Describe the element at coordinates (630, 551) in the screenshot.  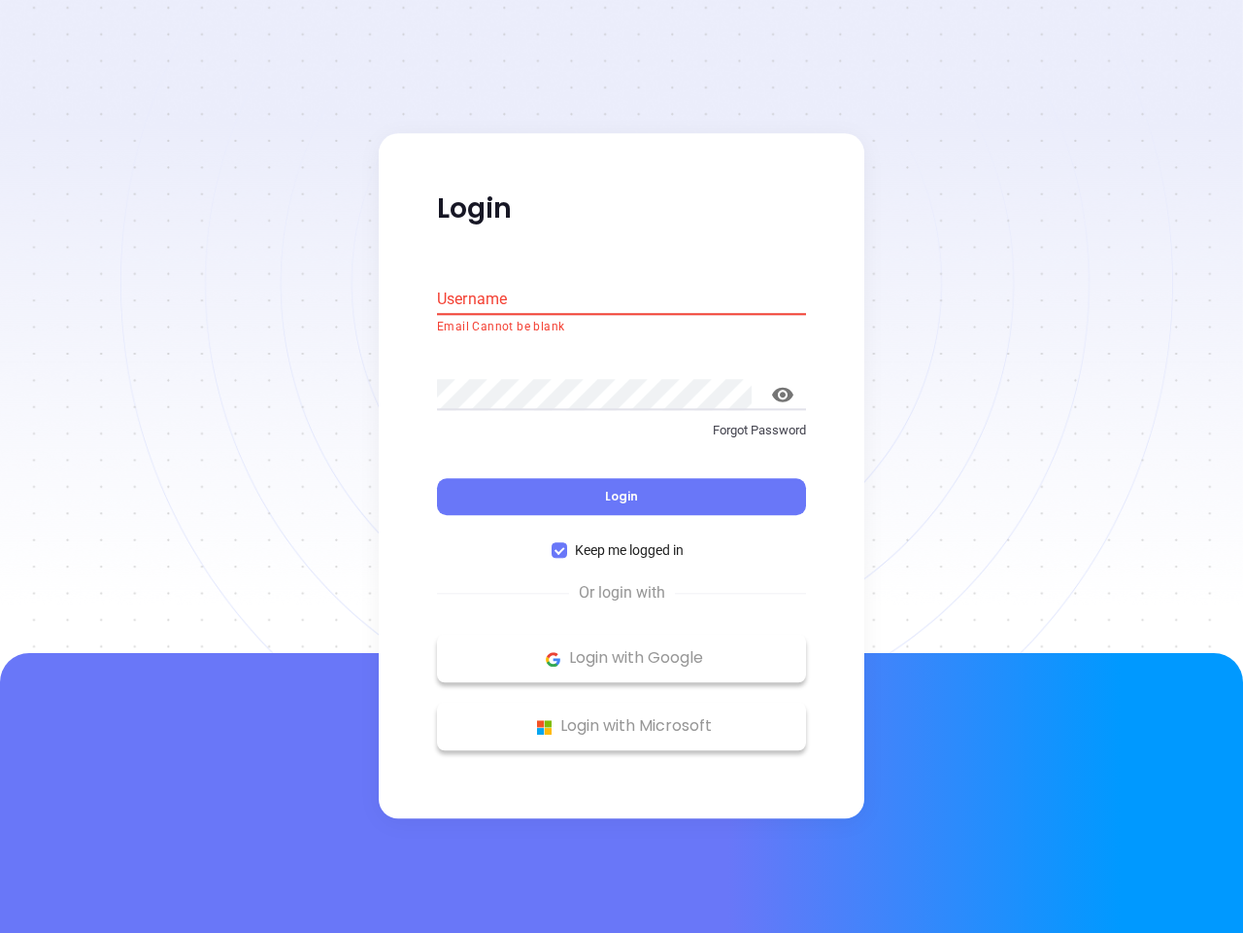
I see `span: Keep me logged in` at that location.